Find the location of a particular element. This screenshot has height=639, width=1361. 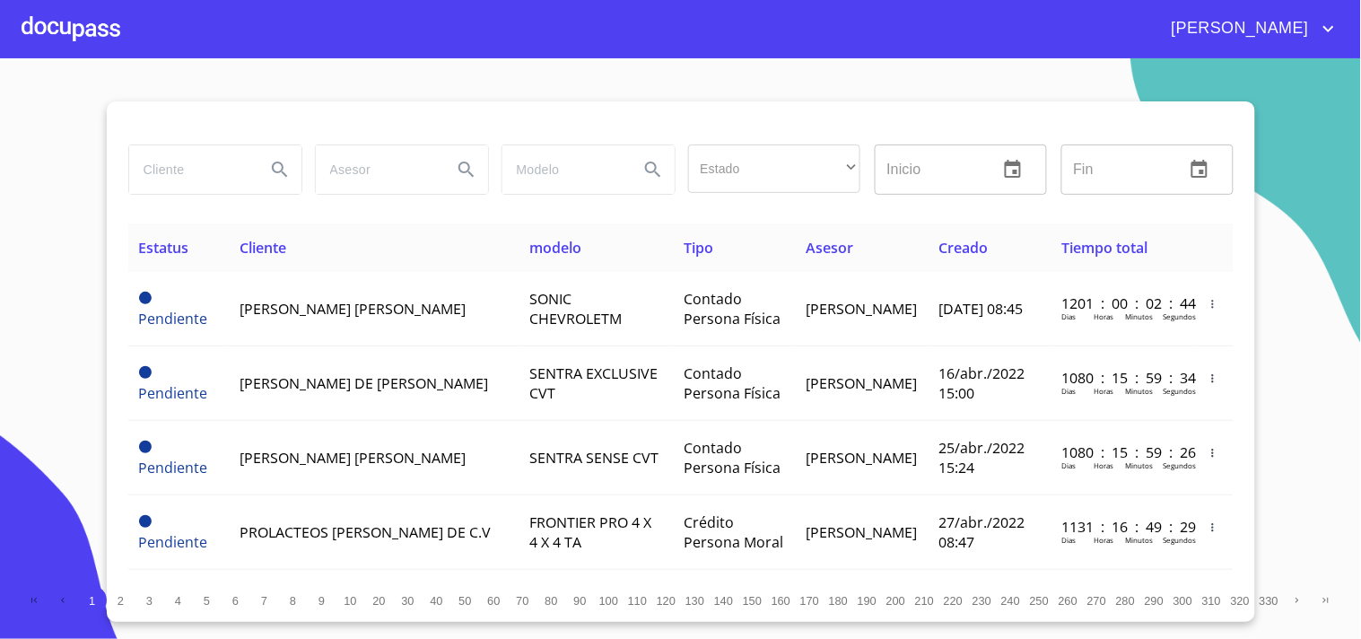

span: 320 is located at coordinates (1240, 600).